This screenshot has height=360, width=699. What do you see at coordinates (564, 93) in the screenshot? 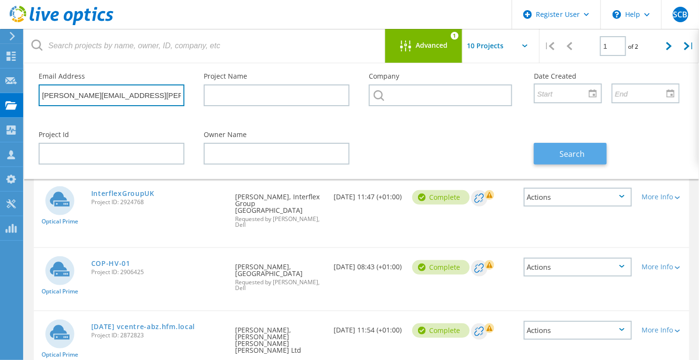
I see `input: Start` at bounding box center [564, 93].